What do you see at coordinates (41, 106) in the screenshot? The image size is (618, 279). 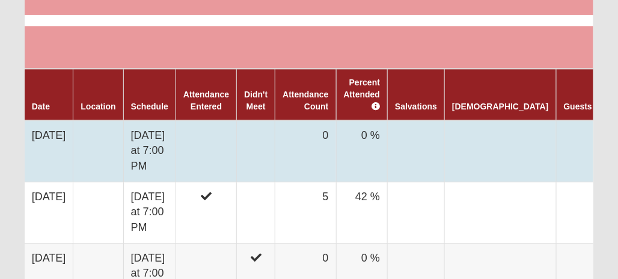 I see `a: Date` at bounding box center [41, 106].